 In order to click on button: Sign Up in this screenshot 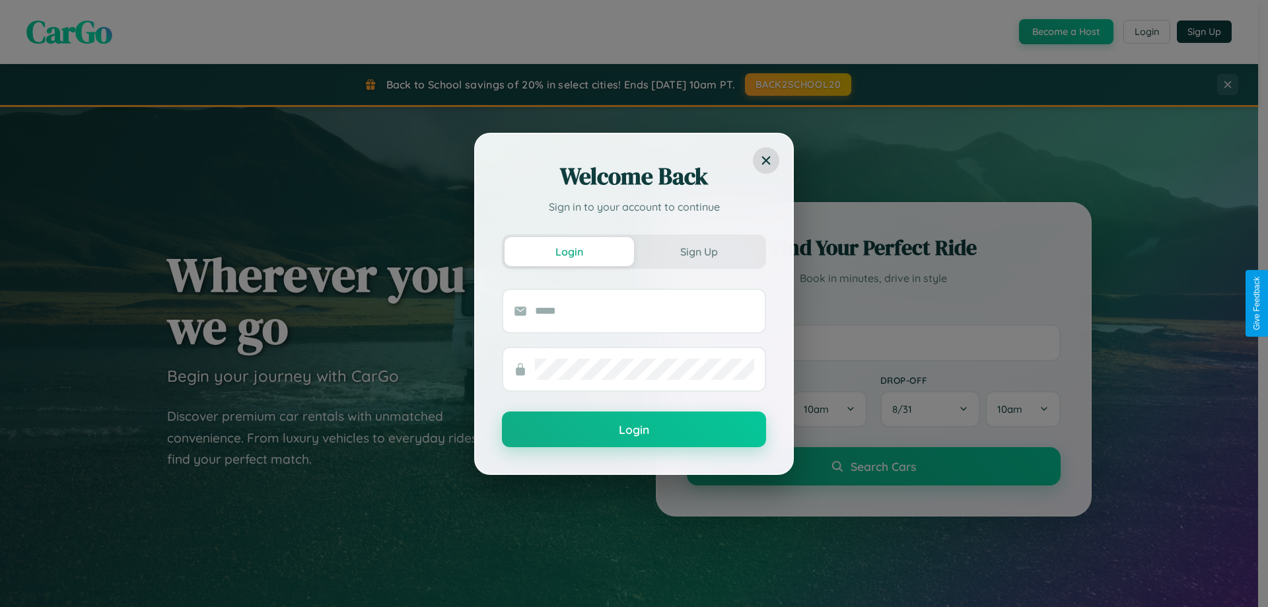, I will do `click(699, 252)`.